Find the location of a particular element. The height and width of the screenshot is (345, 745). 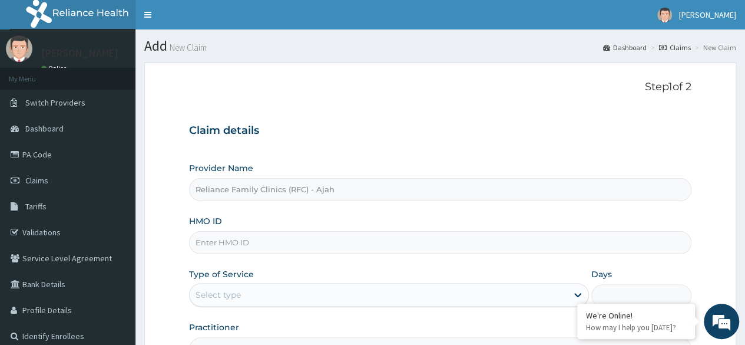

span: Tariffs is located at coordinates (36, 206).